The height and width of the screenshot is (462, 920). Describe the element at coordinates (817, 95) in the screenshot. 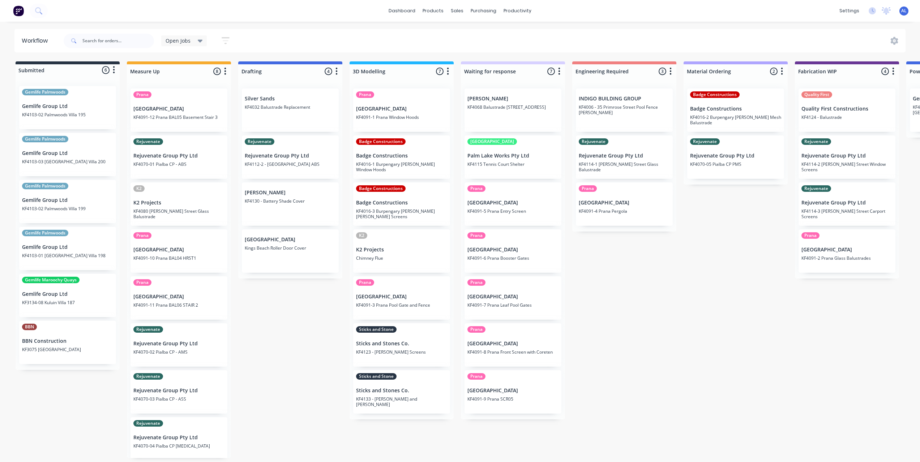

I see `div: Quality First` at that location.